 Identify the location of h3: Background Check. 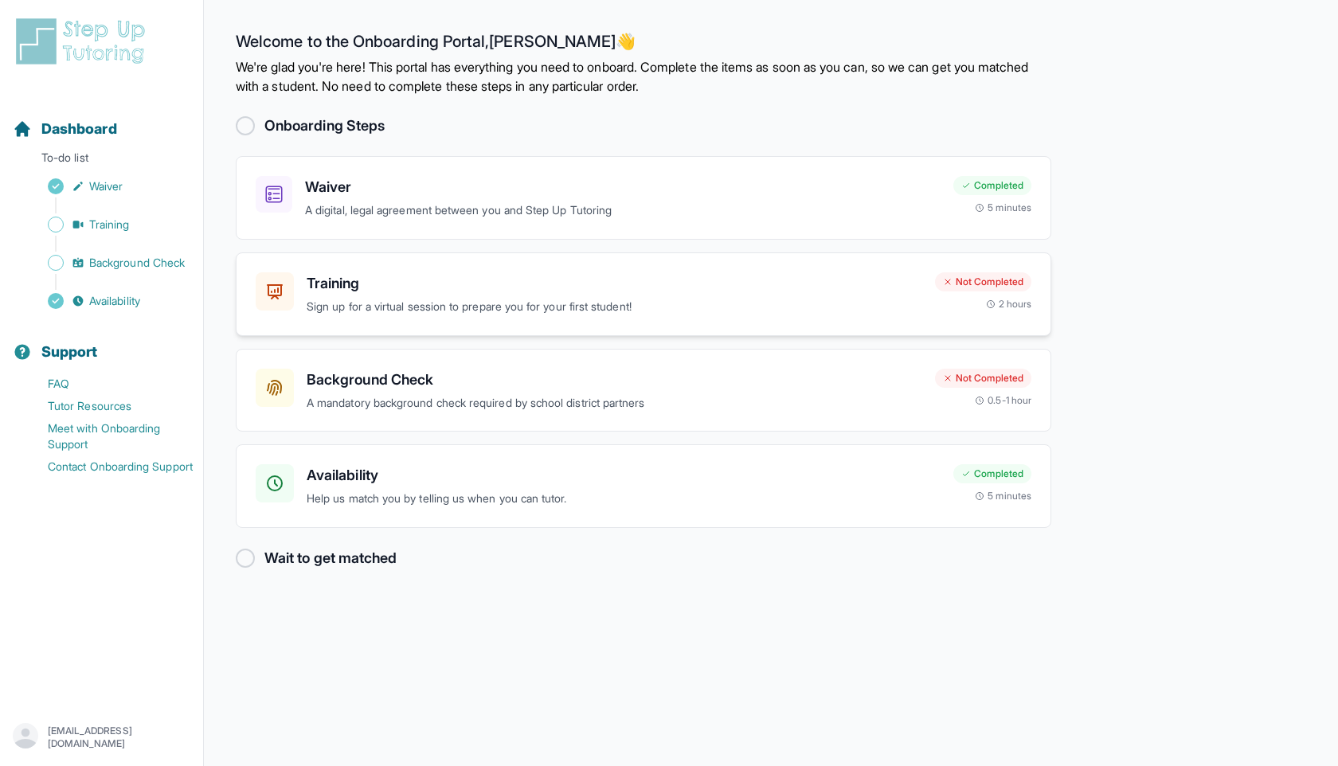
(614, 380).